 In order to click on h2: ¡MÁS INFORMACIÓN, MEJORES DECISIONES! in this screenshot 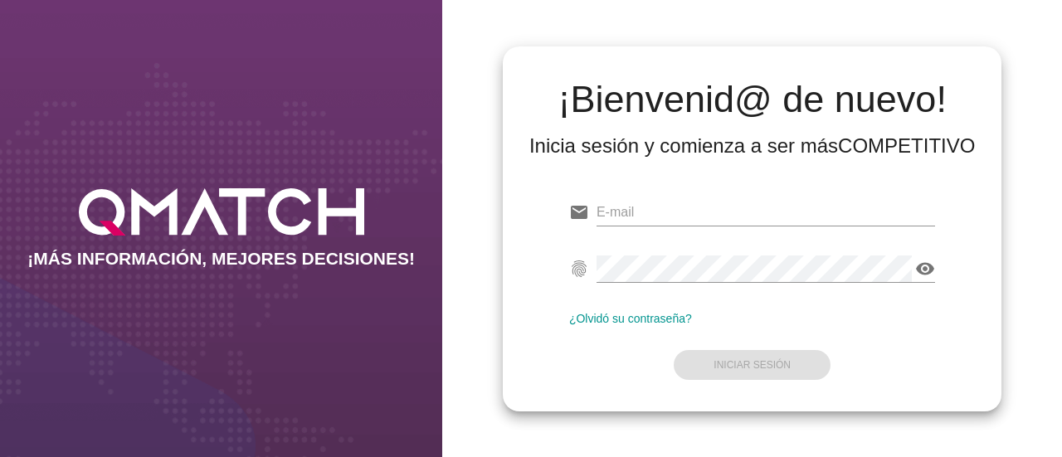, I will do `click(221, 259)`.